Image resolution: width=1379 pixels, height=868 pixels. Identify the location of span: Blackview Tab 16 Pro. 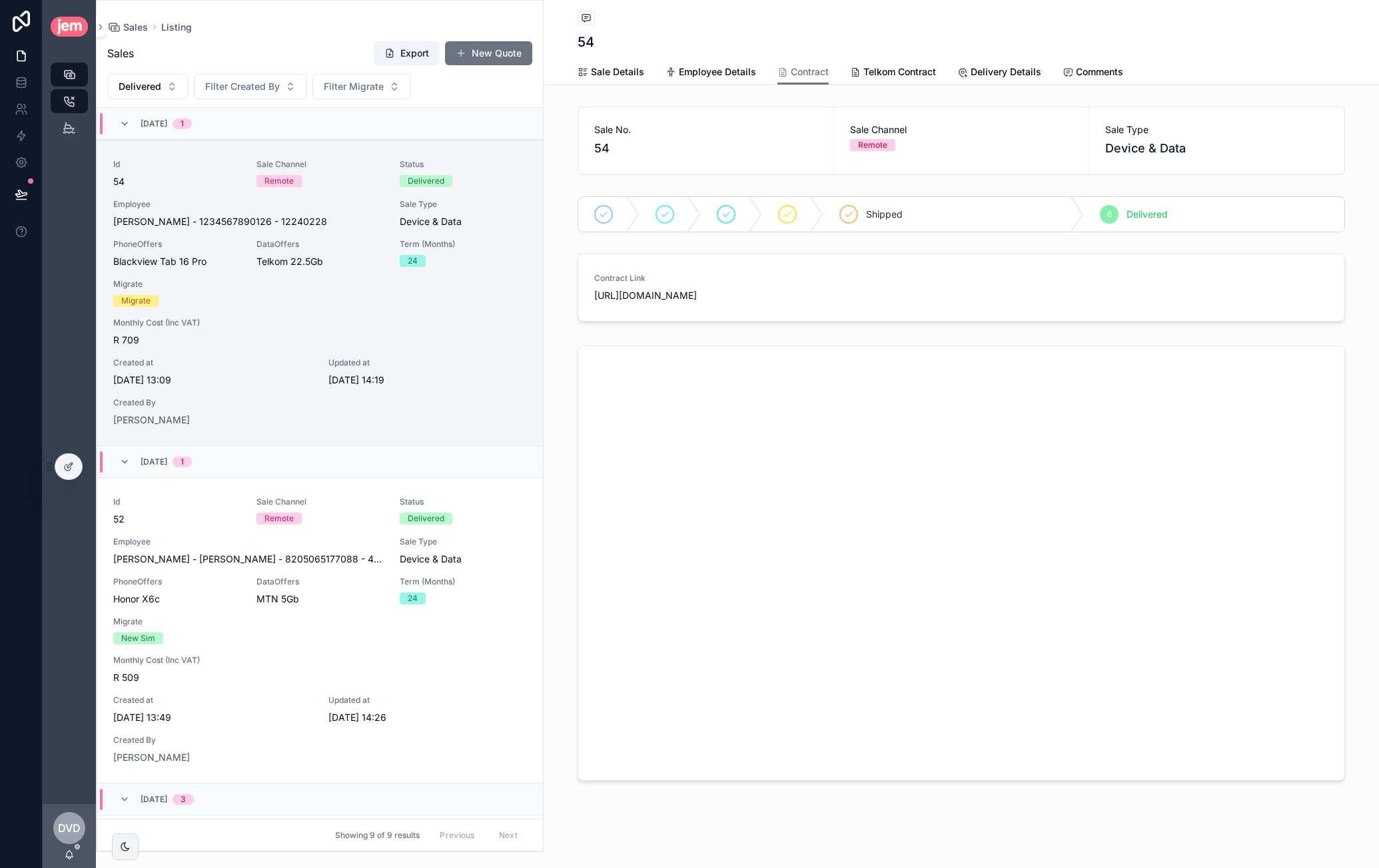
(160, 261).